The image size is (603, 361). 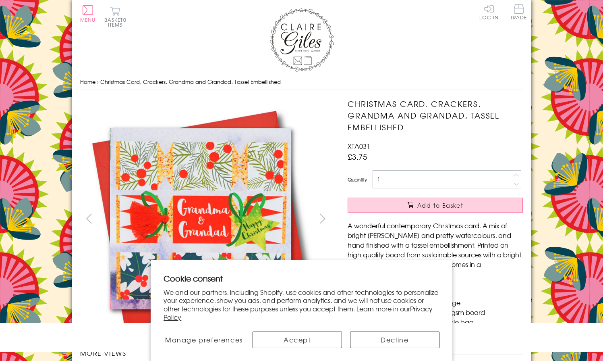 I want to click on img: Claire Giles Greetings Cards, so click(x=302, y=40).